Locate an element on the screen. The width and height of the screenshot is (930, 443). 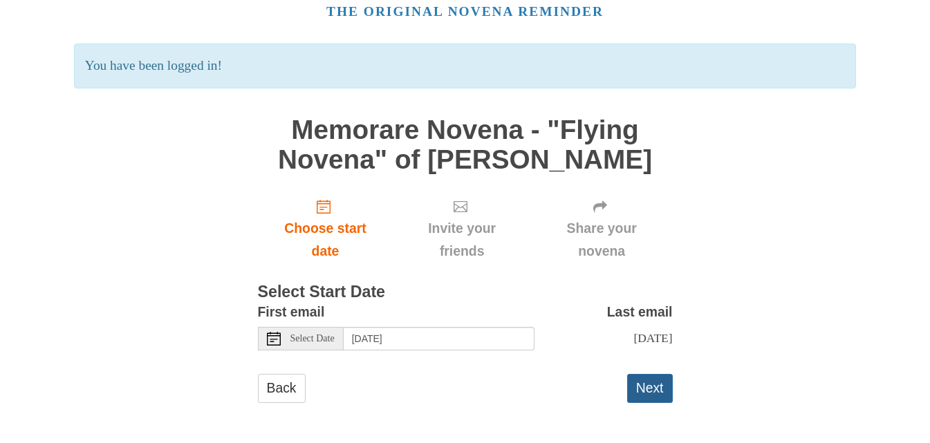
a: Choose start date is located at coordinates (326, 229).